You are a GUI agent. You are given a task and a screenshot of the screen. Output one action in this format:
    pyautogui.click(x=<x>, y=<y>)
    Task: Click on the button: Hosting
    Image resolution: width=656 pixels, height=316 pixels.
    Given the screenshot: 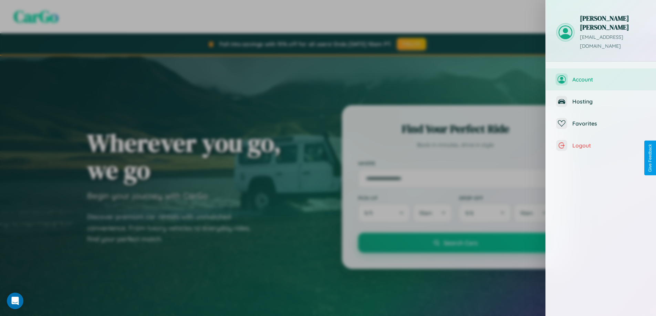 What is the action you would take?
    pyautogui.click(x=601, y=102)
    